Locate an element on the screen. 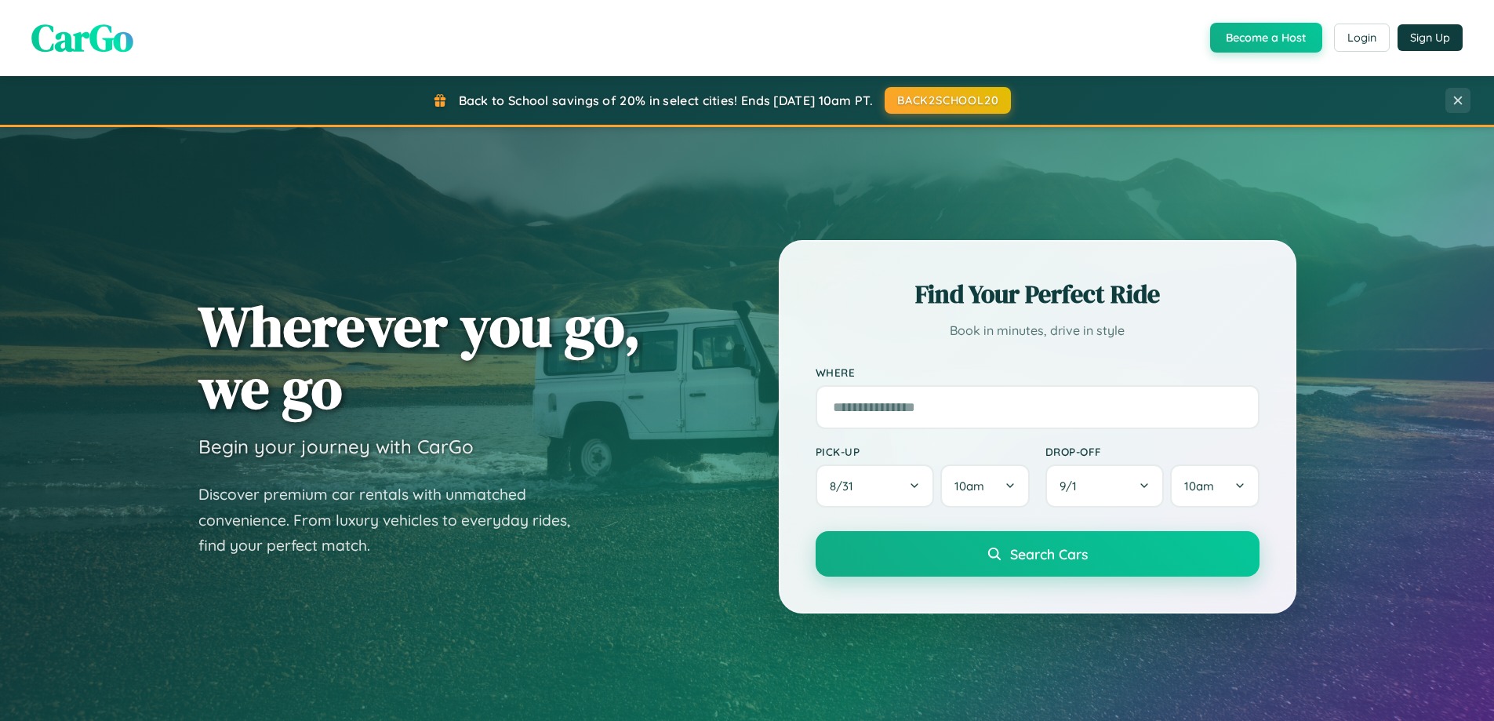 The width and height of the screenshot is (1494, 721). label: Pick-up is located at coordinates (922, 451).